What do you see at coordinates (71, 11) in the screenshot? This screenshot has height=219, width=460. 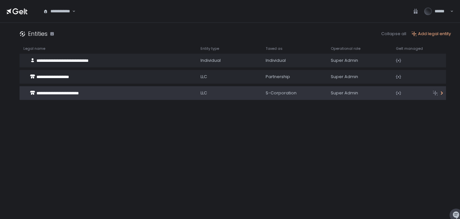 I see `input: Search for option` at bounding box center [71, 11].